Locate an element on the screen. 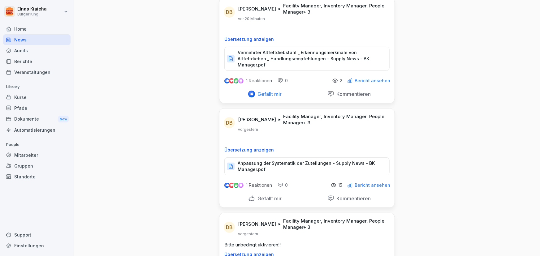  p: Vermehrter Altfettdiebstahl _ Erkennungsmerkmale von Altfettdieben _ Handlungsempfehlungen - Supp... is located at coordinates (310, 59).